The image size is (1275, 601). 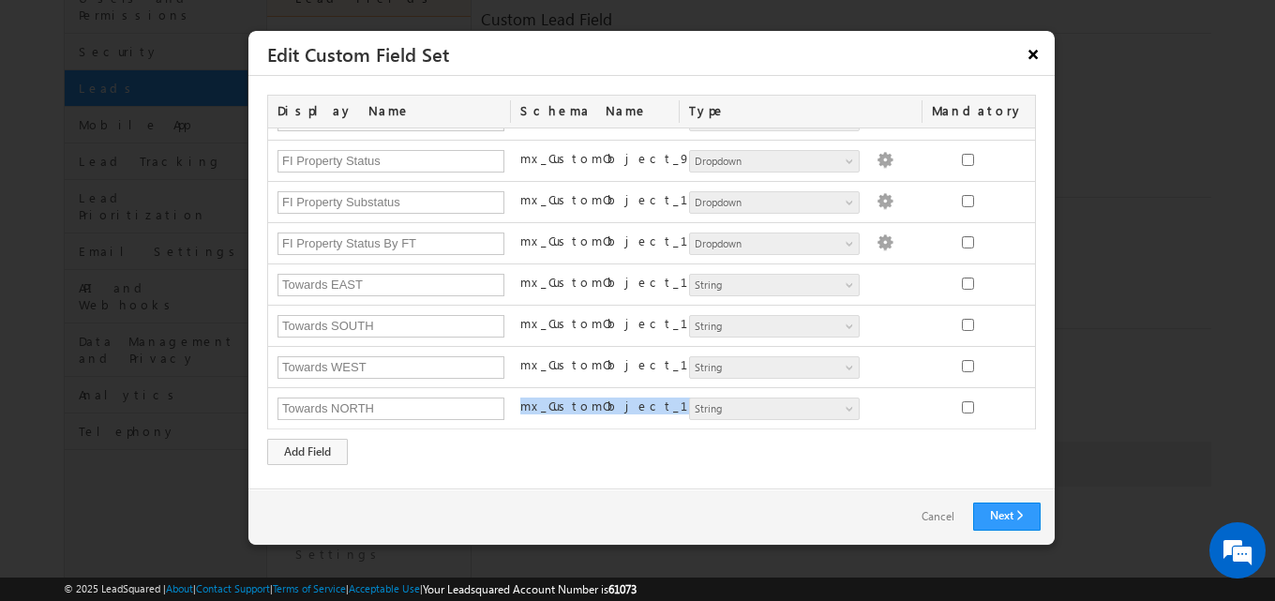 I want to click on label: mx_CustomObject_14, so click(x=616, y=365).